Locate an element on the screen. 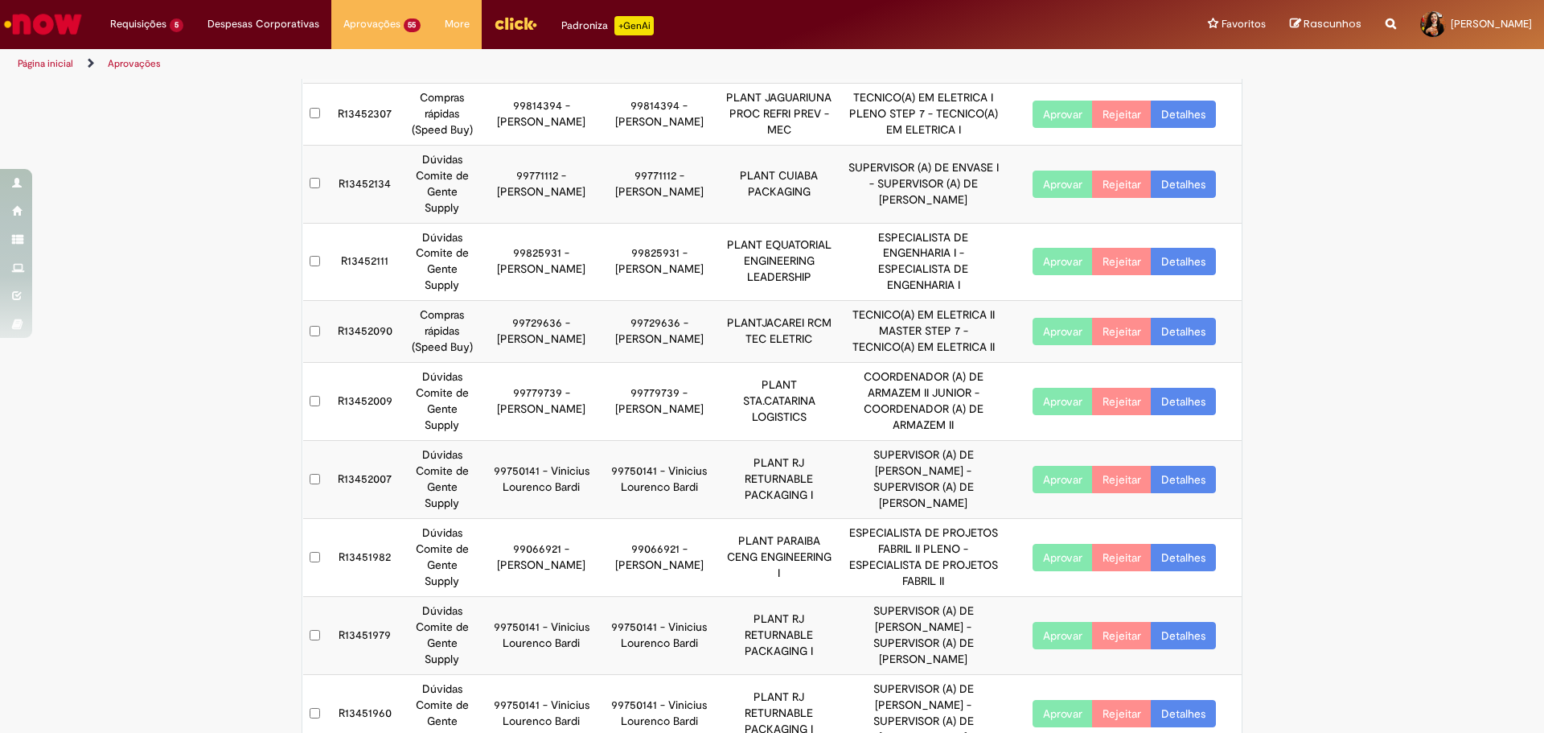 This screenshot has width=1544, height=733. p: +GenAi is located at coordinates (634, 26).